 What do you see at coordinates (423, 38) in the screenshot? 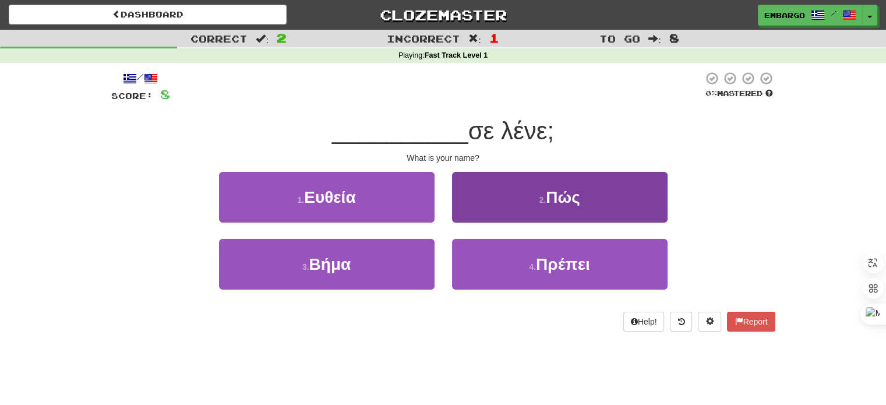
I see `span: Incorrect` at bounding box center [423, 38].